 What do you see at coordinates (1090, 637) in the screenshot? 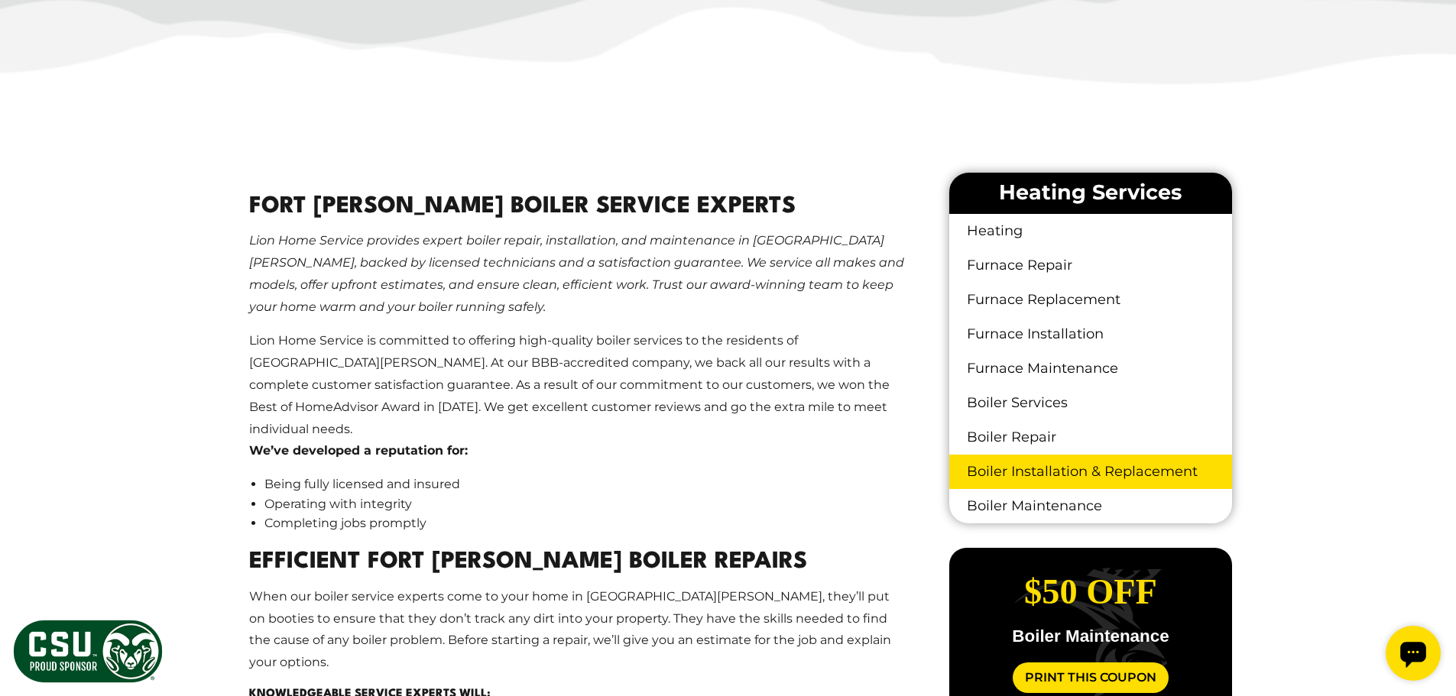
I see `p: Boiler Maintenance` at bounding box center [1090, 637].